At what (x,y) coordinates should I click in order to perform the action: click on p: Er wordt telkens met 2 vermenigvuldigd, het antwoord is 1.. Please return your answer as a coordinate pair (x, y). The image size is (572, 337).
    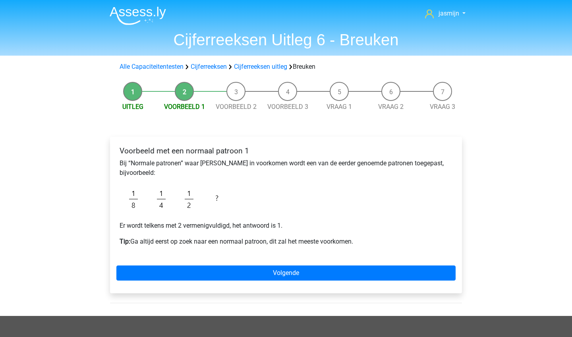
    Looking at the image, I should click on (286, 226).